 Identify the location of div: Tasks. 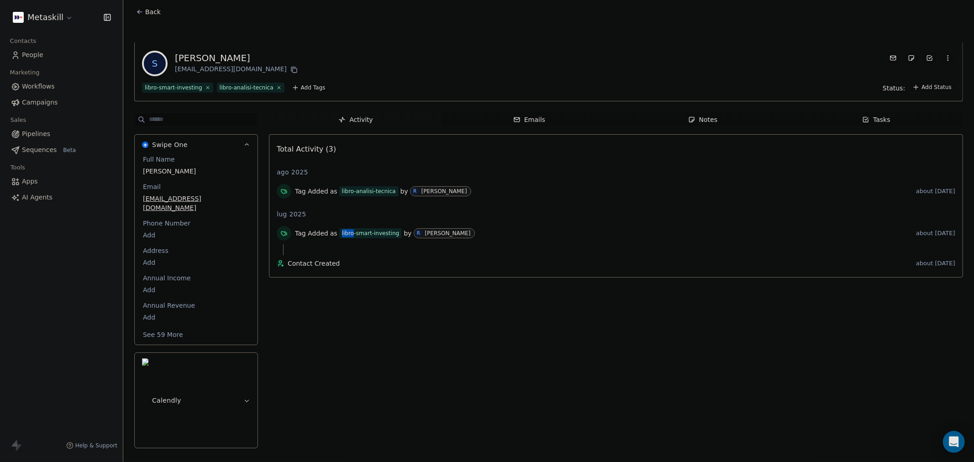
(876, 120).